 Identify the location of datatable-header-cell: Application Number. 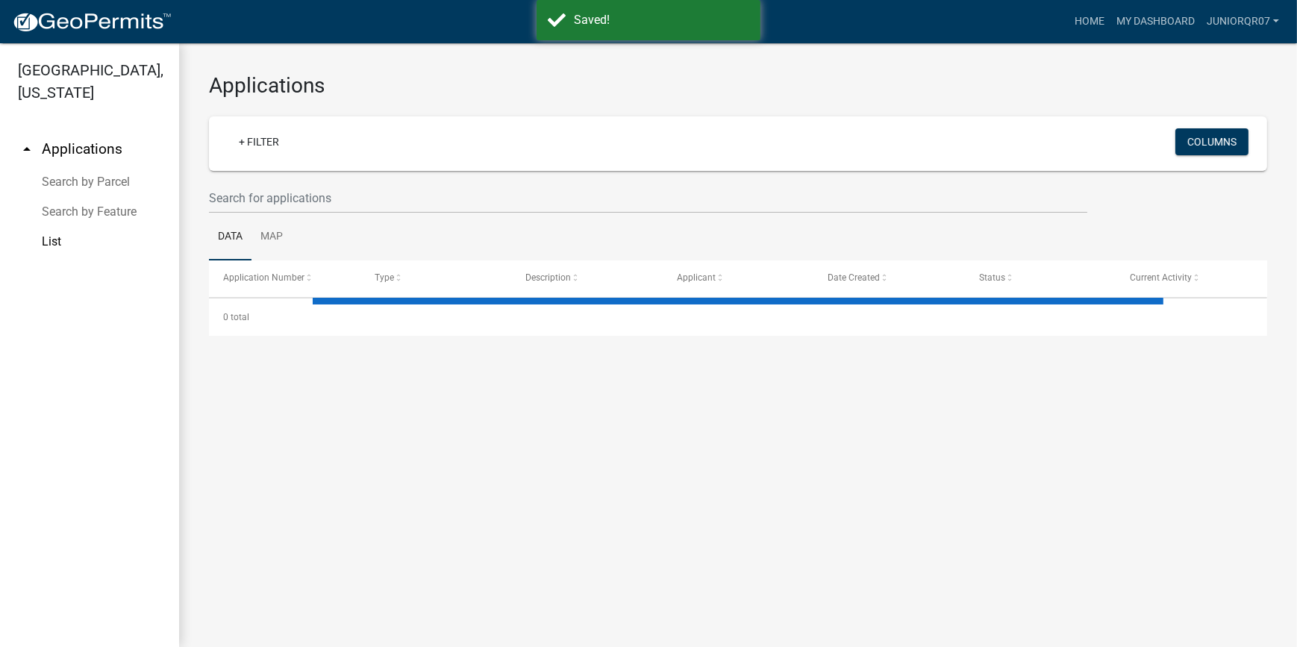
(284, 278).